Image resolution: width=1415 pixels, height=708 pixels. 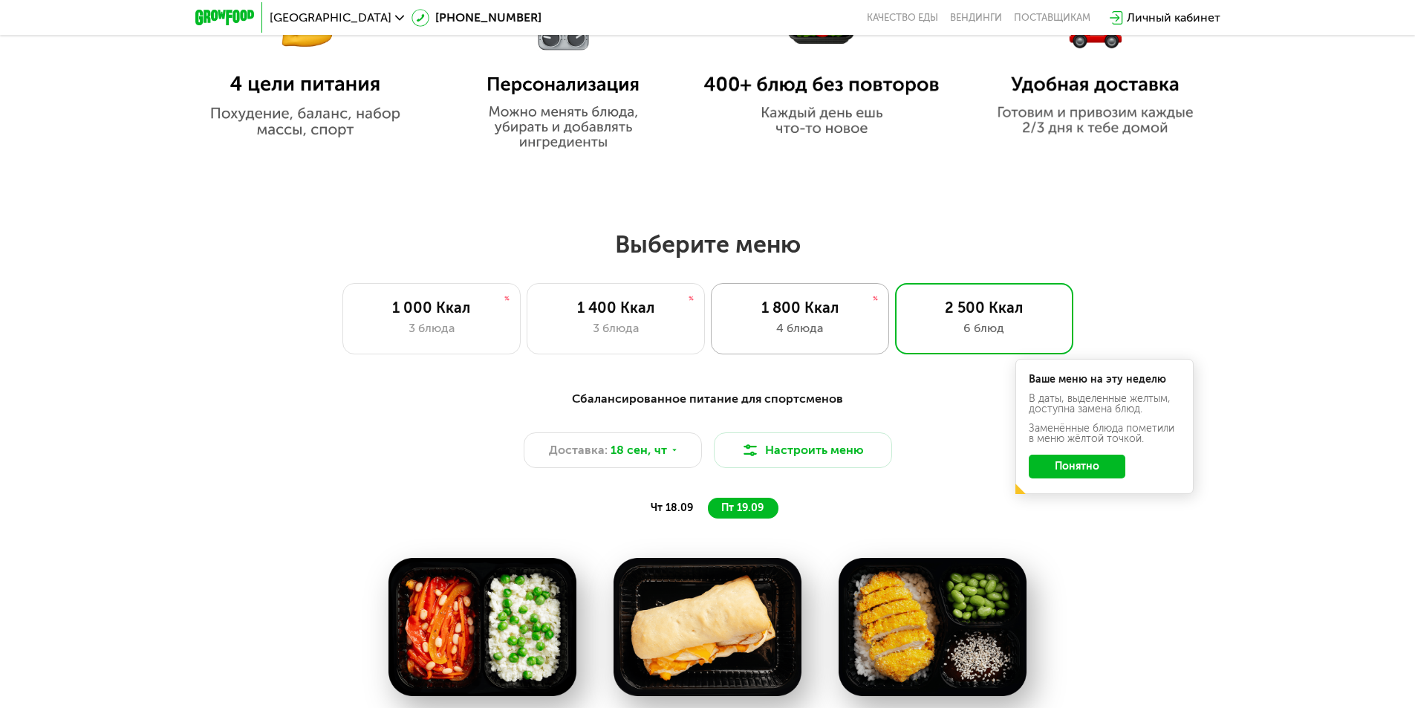 What do you see at coordinates (708, 399) in the screenshot?
I see `div: Сбалансированное питание для спортсменов` at bounding box center [708, 399].